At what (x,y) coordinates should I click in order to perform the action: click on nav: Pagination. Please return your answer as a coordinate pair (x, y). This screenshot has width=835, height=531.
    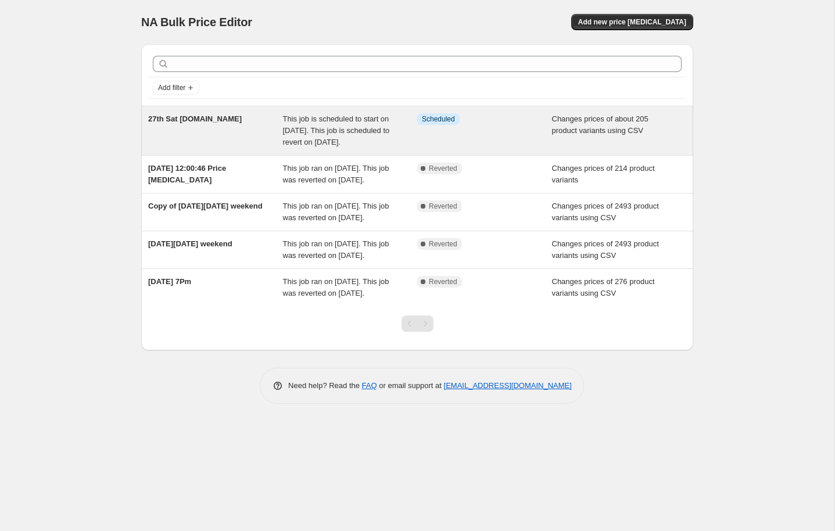
    Looking at the image, I should click on (417, 324).